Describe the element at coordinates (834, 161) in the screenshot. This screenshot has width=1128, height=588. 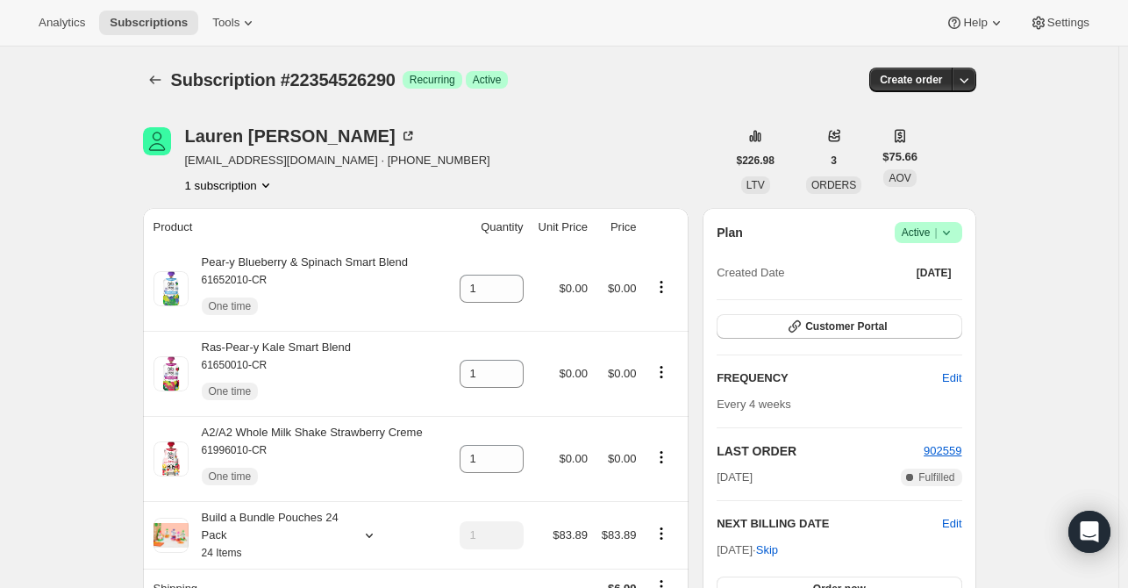
I see `button: 3` at that location.